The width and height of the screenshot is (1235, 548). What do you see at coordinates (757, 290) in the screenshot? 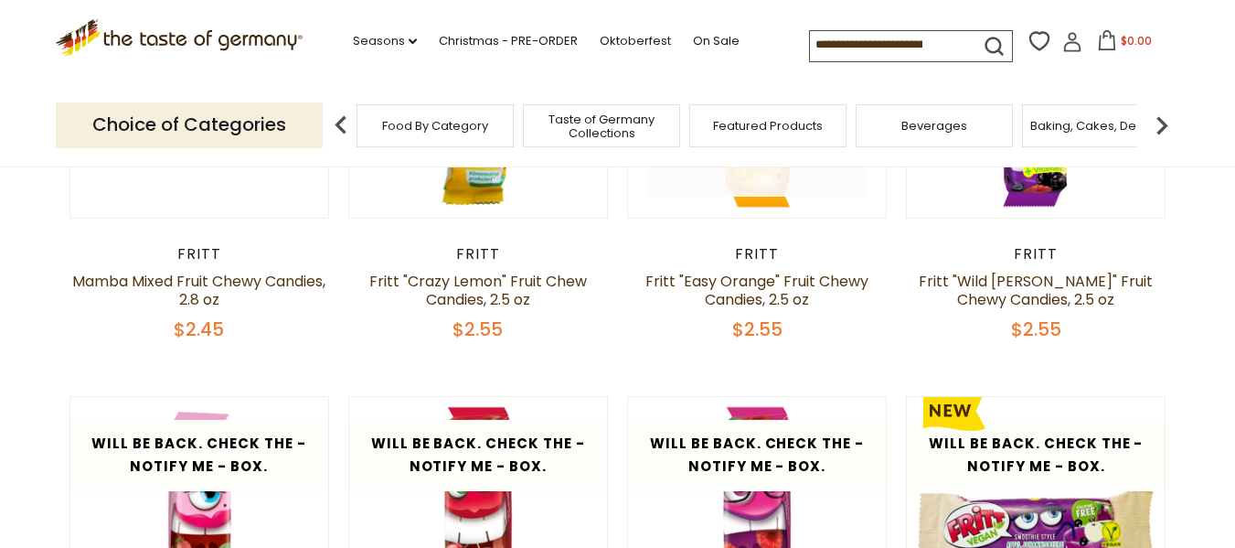
I see `a: Fritt "Easy Orange" Fruit Chewy Candies, 2.5 oz` at bounding box center [757, 290].